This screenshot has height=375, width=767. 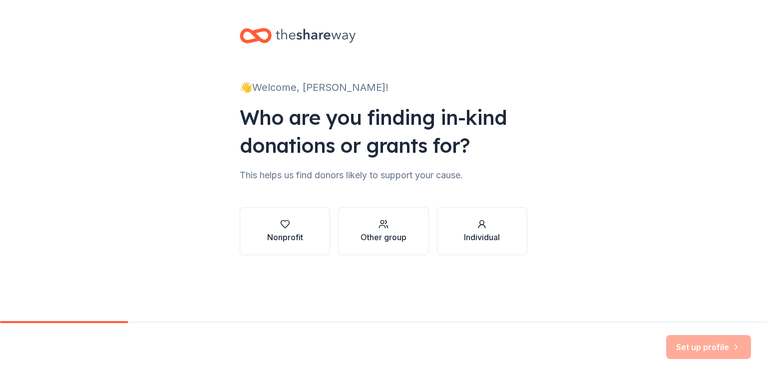 What do you see at coordinates (384, 131) in the screenshot?
I see `div: Who are you finding in-kind donations or grants for?` at bounding box center [384, 131].